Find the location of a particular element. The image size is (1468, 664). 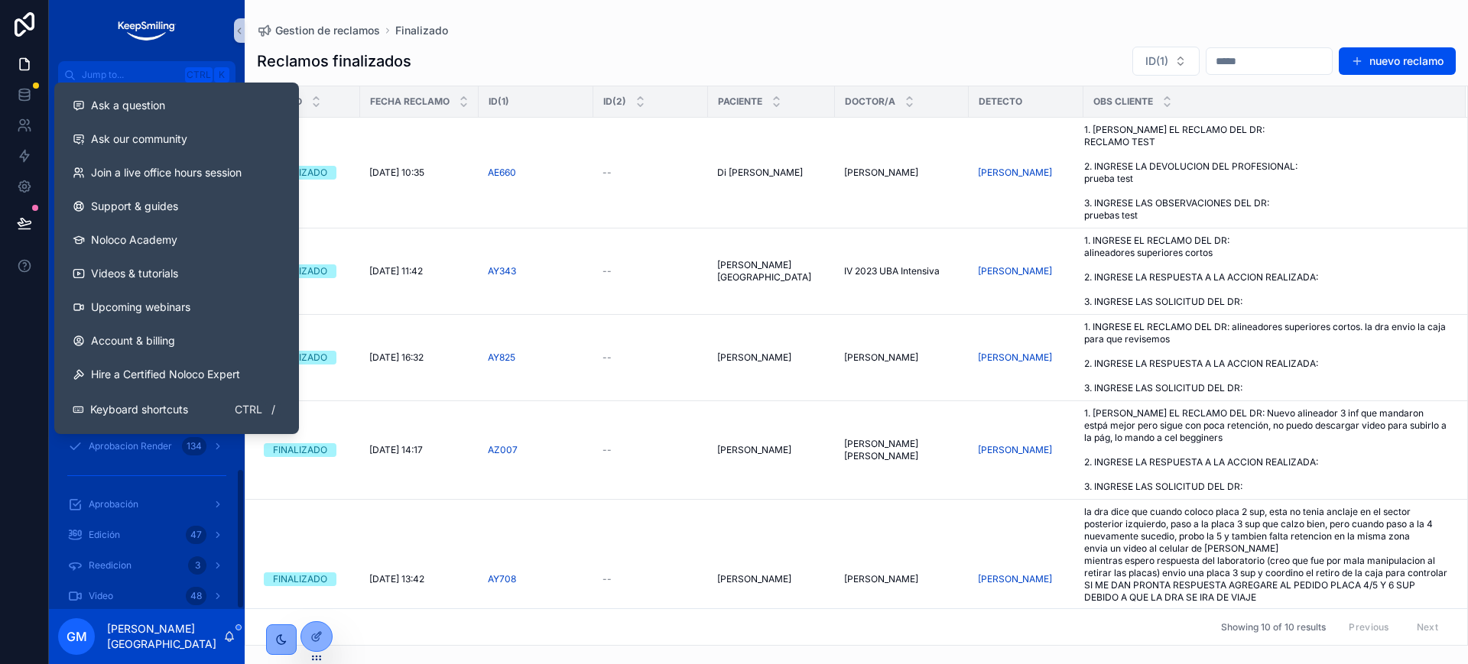

a: Upcoming webinars is located at coordinates (177, 307).